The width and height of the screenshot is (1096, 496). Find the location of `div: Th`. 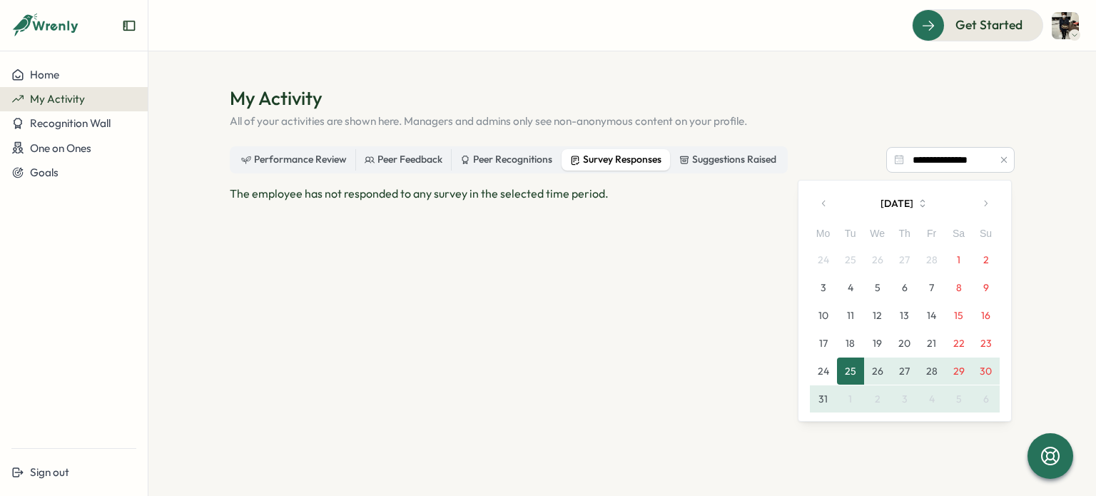

div: Th is located at coordinates (905, 234).